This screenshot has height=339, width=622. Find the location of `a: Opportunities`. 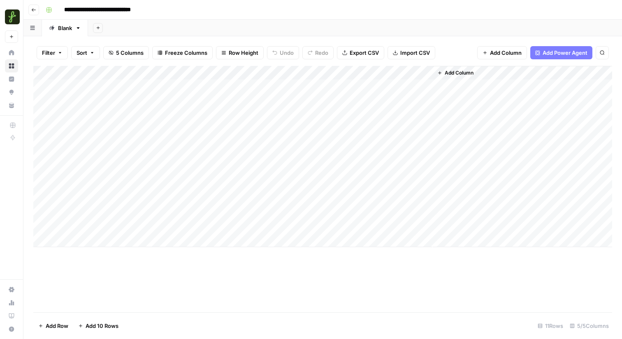

a: Opportunities is located at coordinates (12, 92).